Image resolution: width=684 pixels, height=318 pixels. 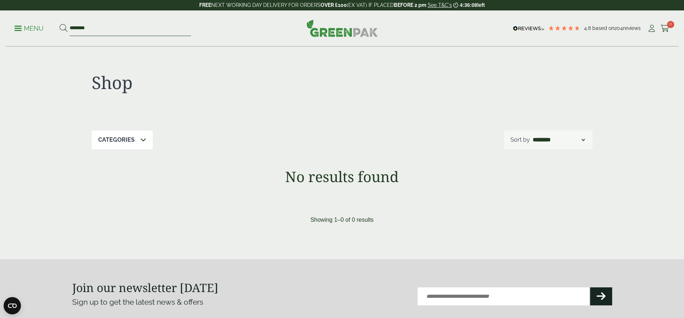 I want to click on p: Menu, so click(x=29, y=29).